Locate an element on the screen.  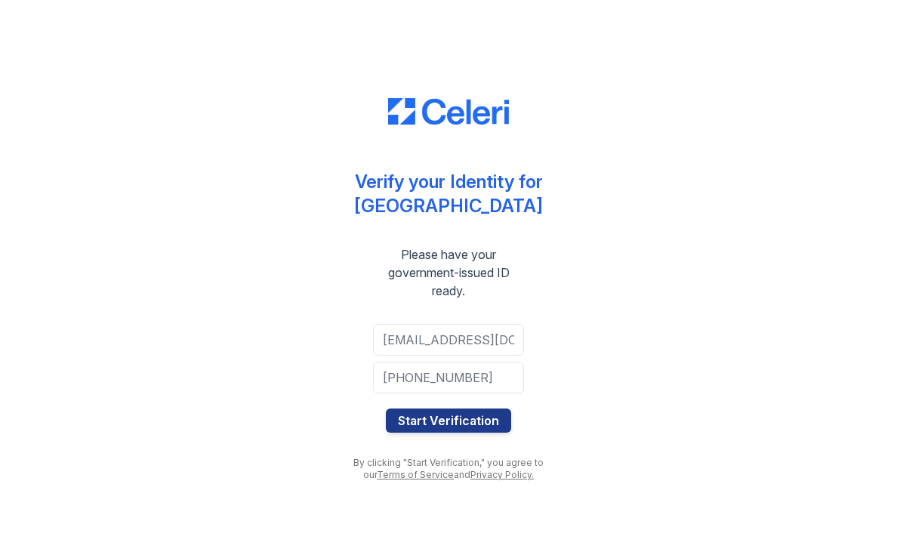
div: Please have your government-issued ID ready. is located at coordinates (448, 273).